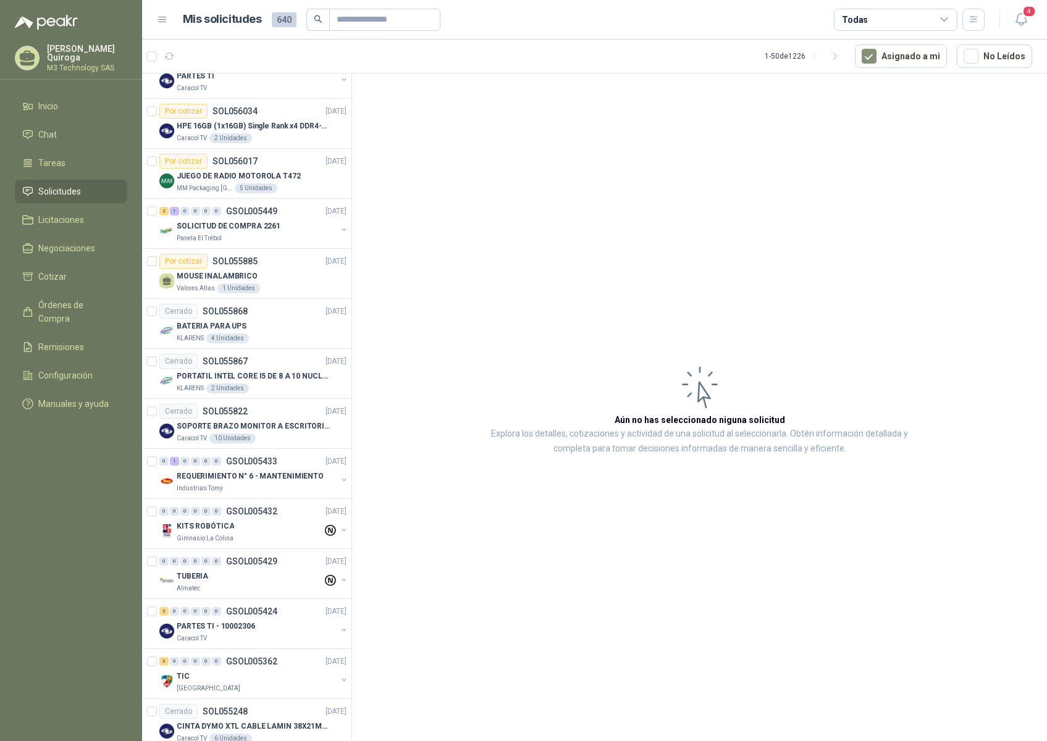 The height and width of the screenshot is (741, 1047). Describe the element at coordinates (190, 339) in the screenshot. I see `p: KLARENS` at that location.